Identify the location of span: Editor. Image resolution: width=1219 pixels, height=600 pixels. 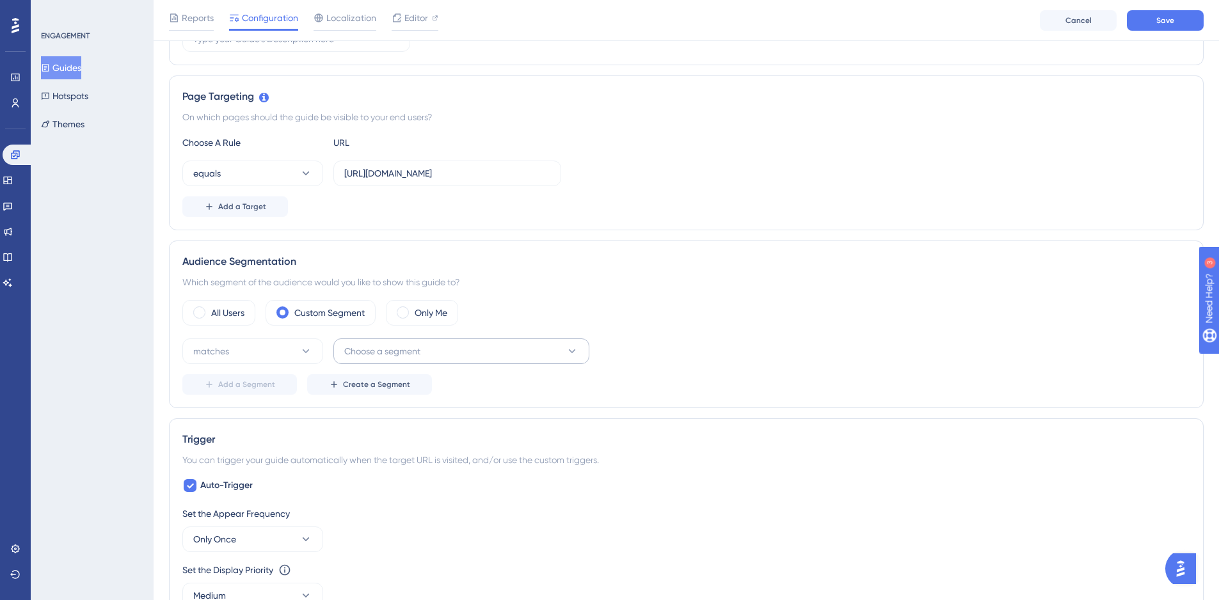
(416, 18).